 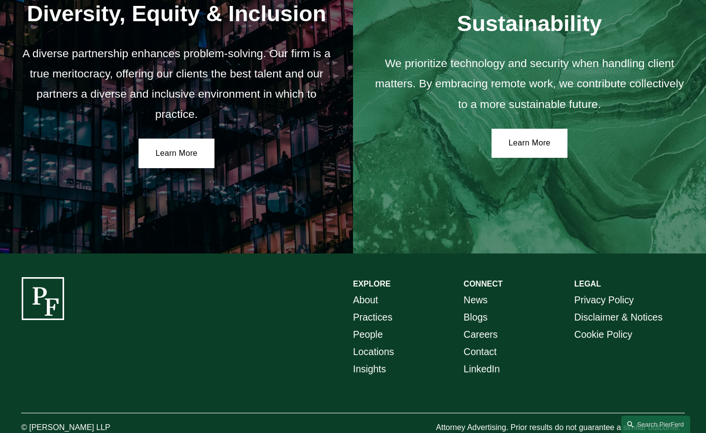 What do you see at coordinates (480, 334) in the screenshot?
I see `a: Careers` at bounding box center [480, 334].